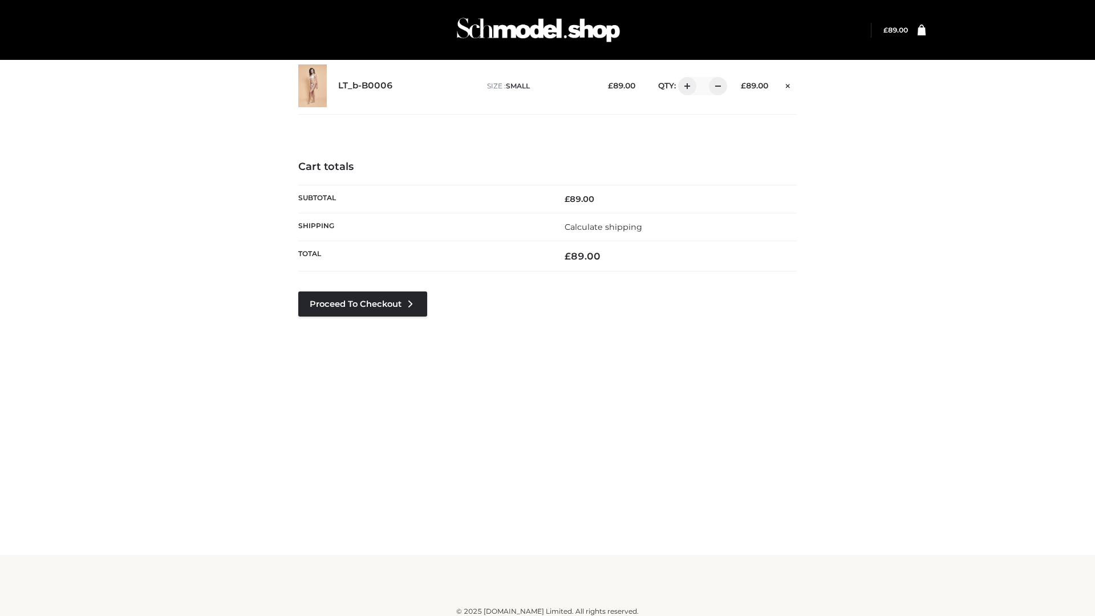 The width and height of the screenshot is (1095, 616). I want to click on th: Subtotal, so click(423, 198).